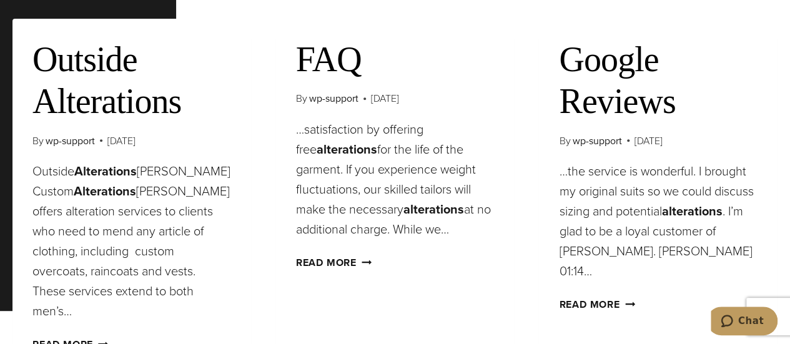  Describe the element at coordinates (107, 80) in the screenshot. I see `a: Outside Alterations` at that location.